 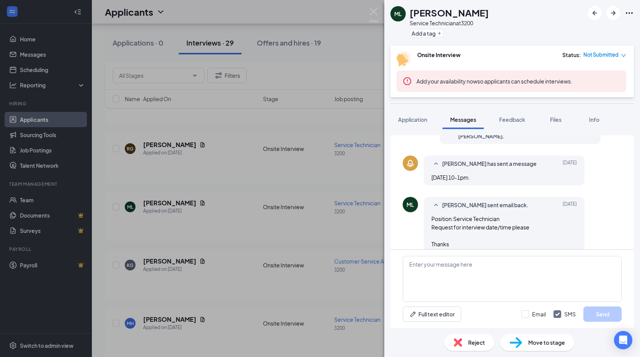 What do you see at coordinates (477, 342) in the screenshot?
I see `span: Reject` at bounding box center [477, 342].